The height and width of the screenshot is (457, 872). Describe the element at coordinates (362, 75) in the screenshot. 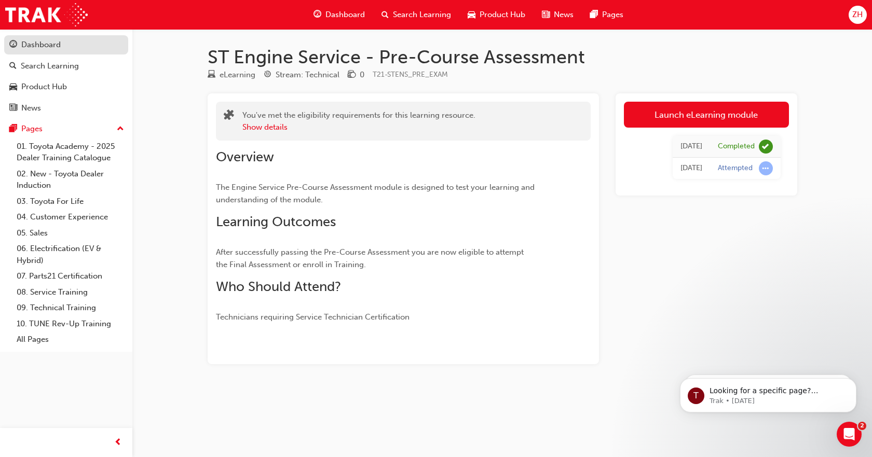

I see `div: 0` at that location.